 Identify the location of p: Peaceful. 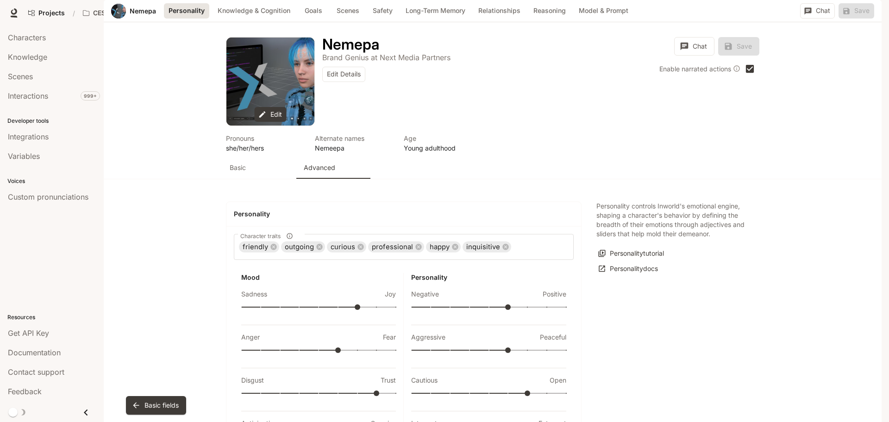
(553, 337).